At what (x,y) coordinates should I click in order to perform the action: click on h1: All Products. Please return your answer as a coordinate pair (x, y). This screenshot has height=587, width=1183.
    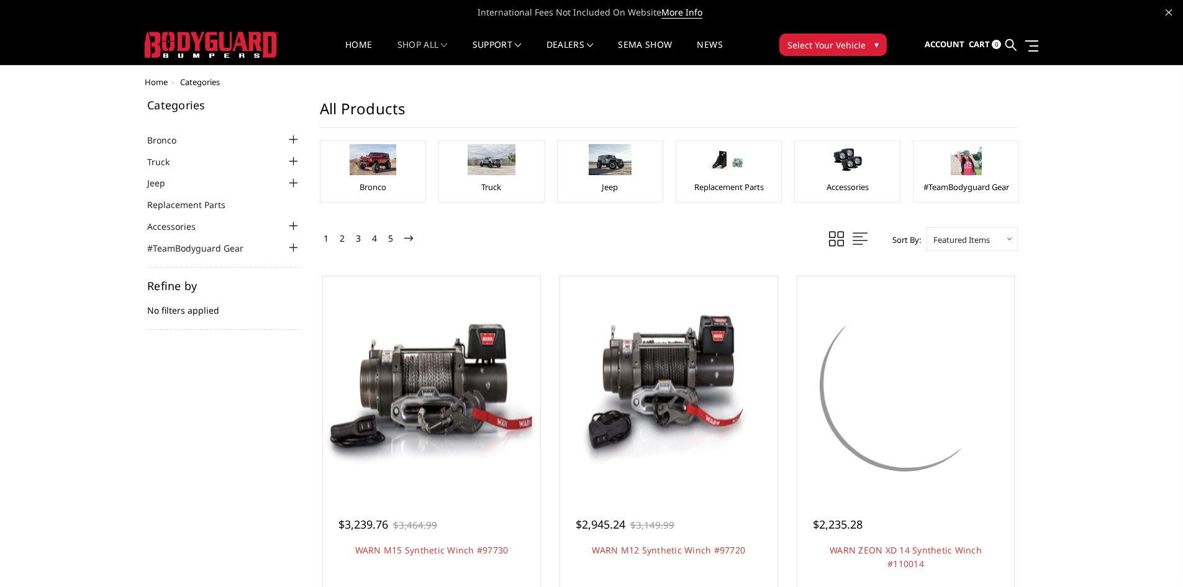
    Looking at the image, I should click on (669, 114).